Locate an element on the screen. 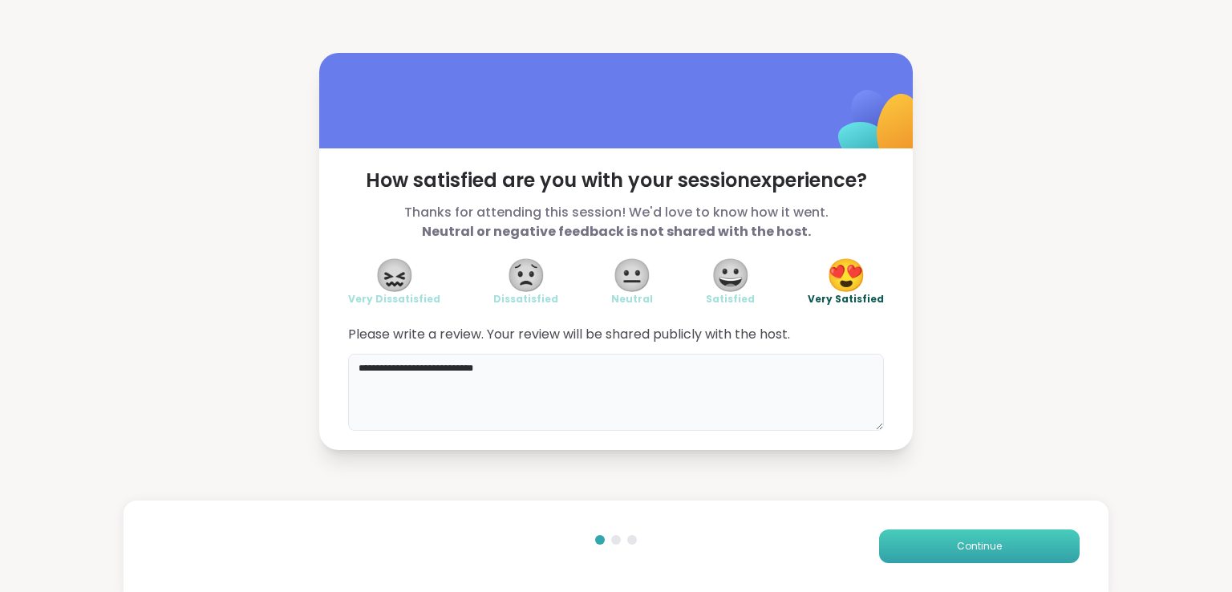  span: Please write a review. Your review will be shared publicly with the host. is located at coordinates (616, 334).